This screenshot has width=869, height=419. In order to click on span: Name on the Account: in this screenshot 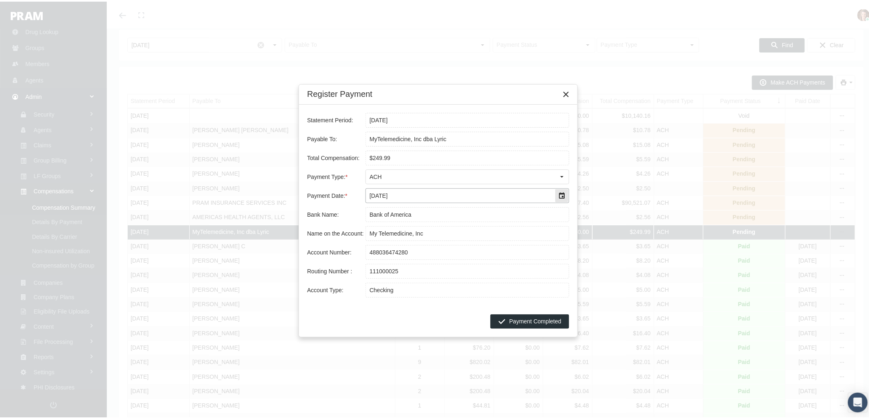, I will do `click(336, 232)`.